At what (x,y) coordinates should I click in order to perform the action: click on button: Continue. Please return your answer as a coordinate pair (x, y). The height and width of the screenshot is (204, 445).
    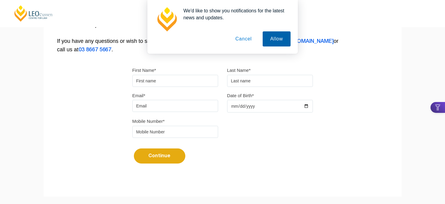
    Looking at the image, I should click on (160, 156).